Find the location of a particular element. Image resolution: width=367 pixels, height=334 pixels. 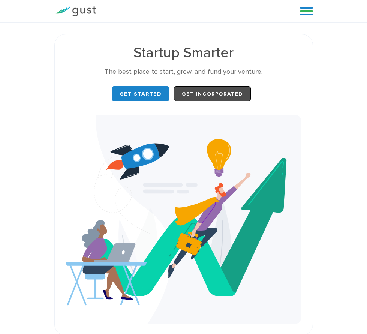

span: Startup Smarter is located at coordinates (183, 52).